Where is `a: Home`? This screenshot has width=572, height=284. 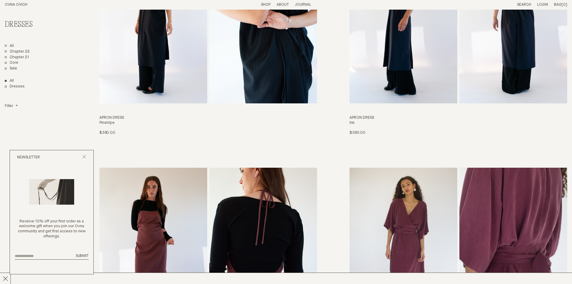
a: Home is located at coordinates (16, 5).